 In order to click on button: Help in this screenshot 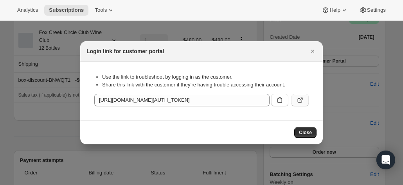, I will do `click(335, 10)`.